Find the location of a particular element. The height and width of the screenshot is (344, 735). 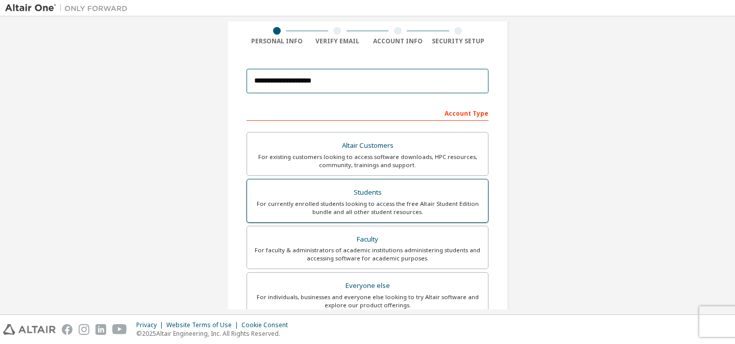

div: Cookie Consent is located at coordinates (267, 326).